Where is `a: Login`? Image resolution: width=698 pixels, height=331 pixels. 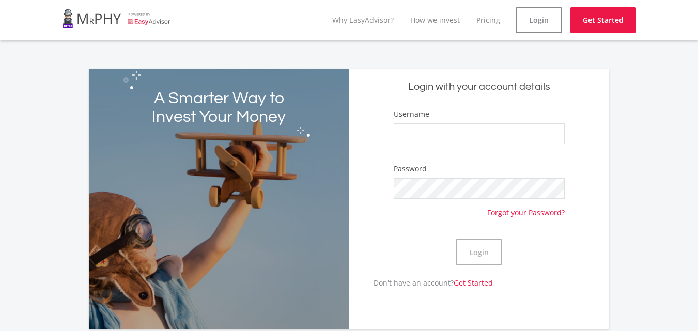 a: Login is located at coordinates (539, 20).